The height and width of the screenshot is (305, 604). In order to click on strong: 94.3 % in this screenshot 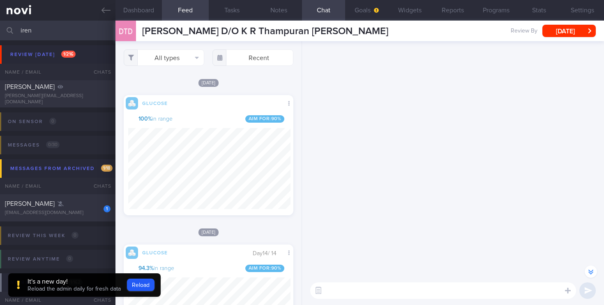, I will do `click(146, 268)`.